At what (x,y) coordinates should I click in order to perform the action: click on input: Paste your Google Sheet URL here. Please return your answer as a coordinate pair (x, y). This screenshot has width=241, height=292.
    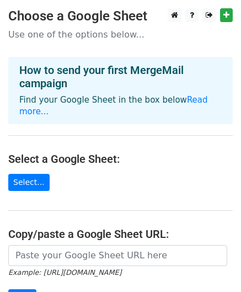
    Looking at the image, I should click on (117, 255).